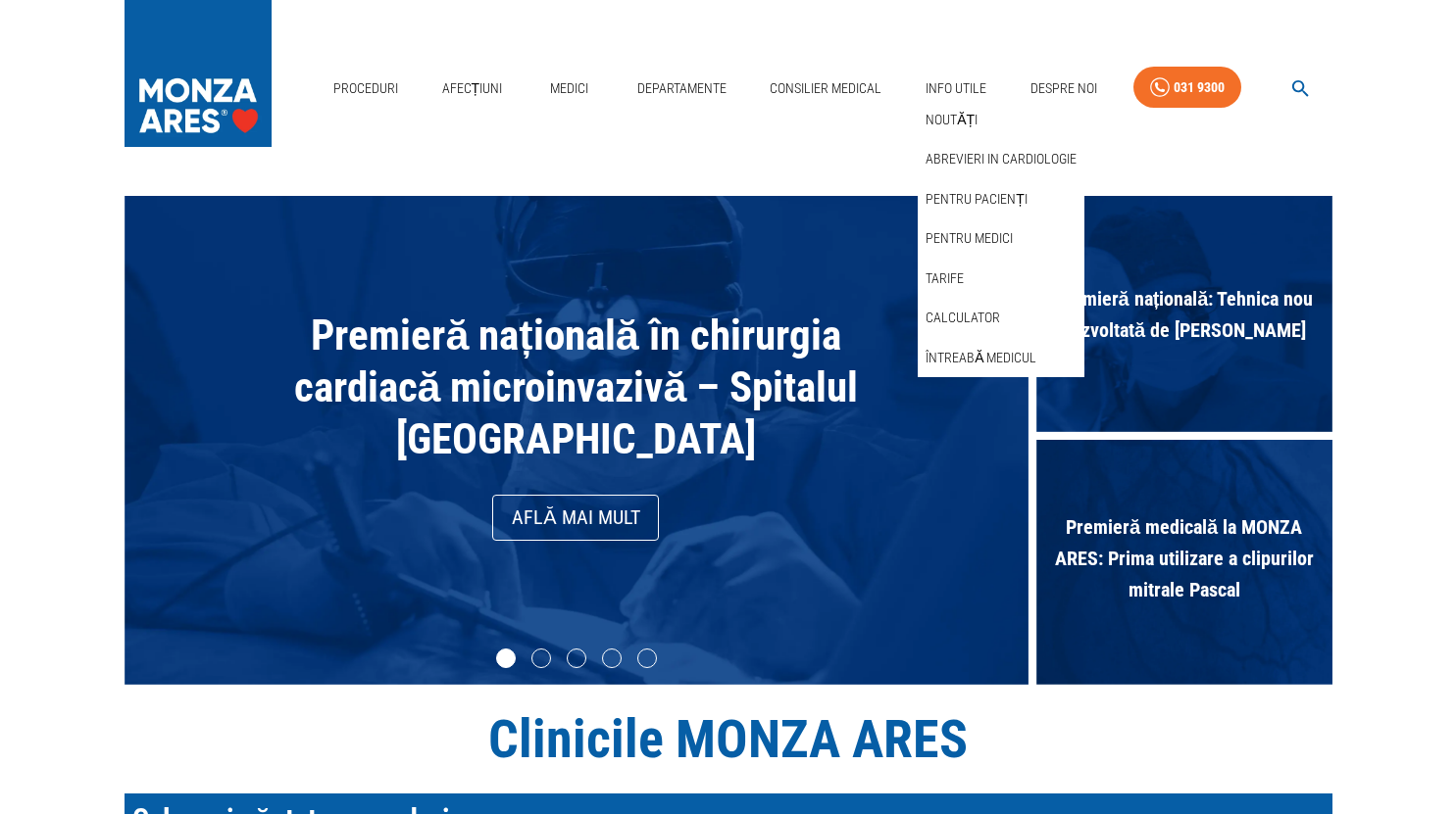 The image size is (1456, 814). Describe the element at coordinates (1001, 239) in the screenshot. I see `nav: secondary mailbox folders` at that location.